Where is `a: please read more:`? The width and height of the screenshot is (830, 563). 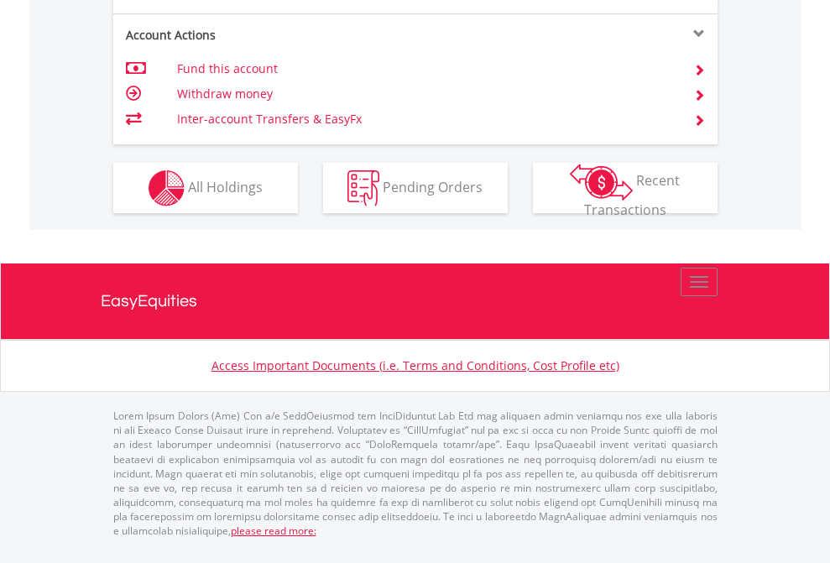
a: please read more: is located at coordinates (274, 531).